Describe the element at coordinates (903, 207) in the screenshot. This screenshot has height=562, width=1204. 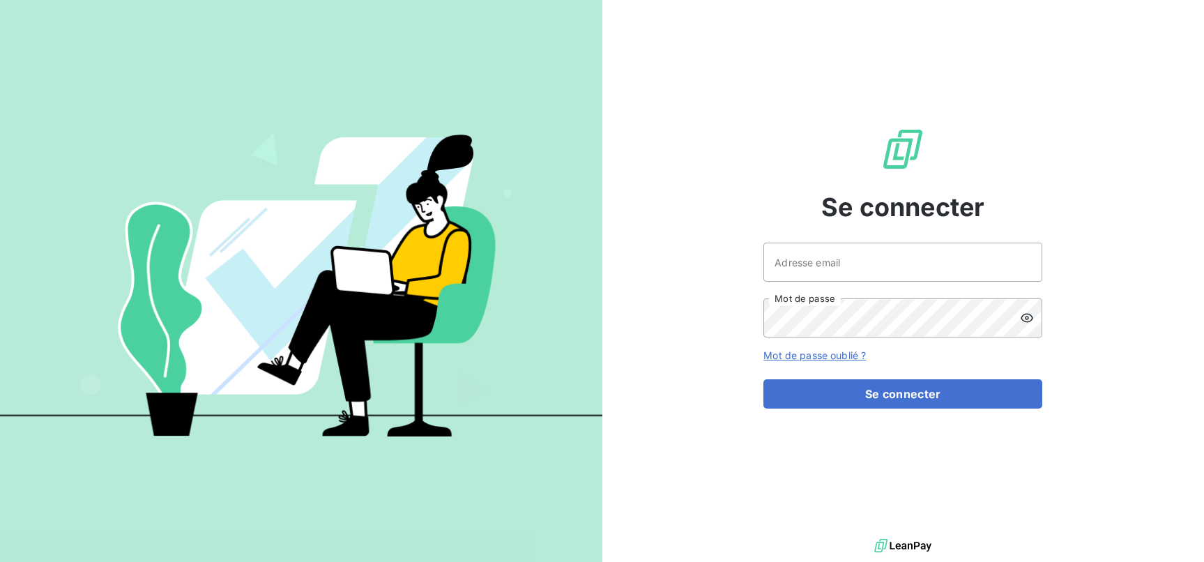
I see `span: Se connecter` at that location.